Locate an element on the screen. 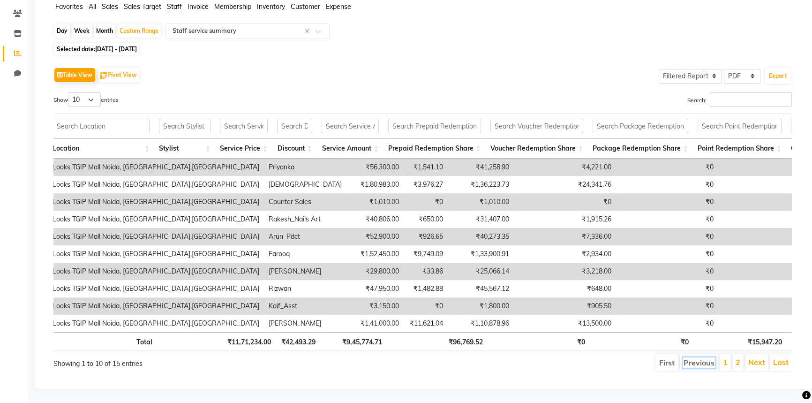 The image size is (812, 403). input: Search Service Amount is located at coordinates (350, 126).